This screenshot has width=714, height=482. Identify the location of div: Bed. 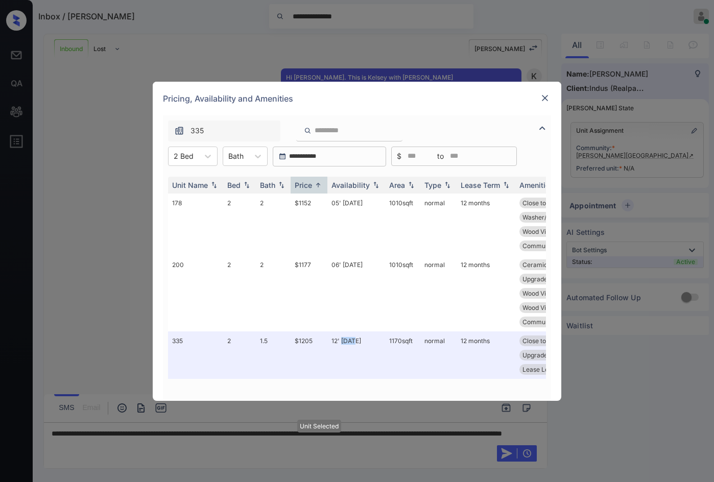
(234, 185).